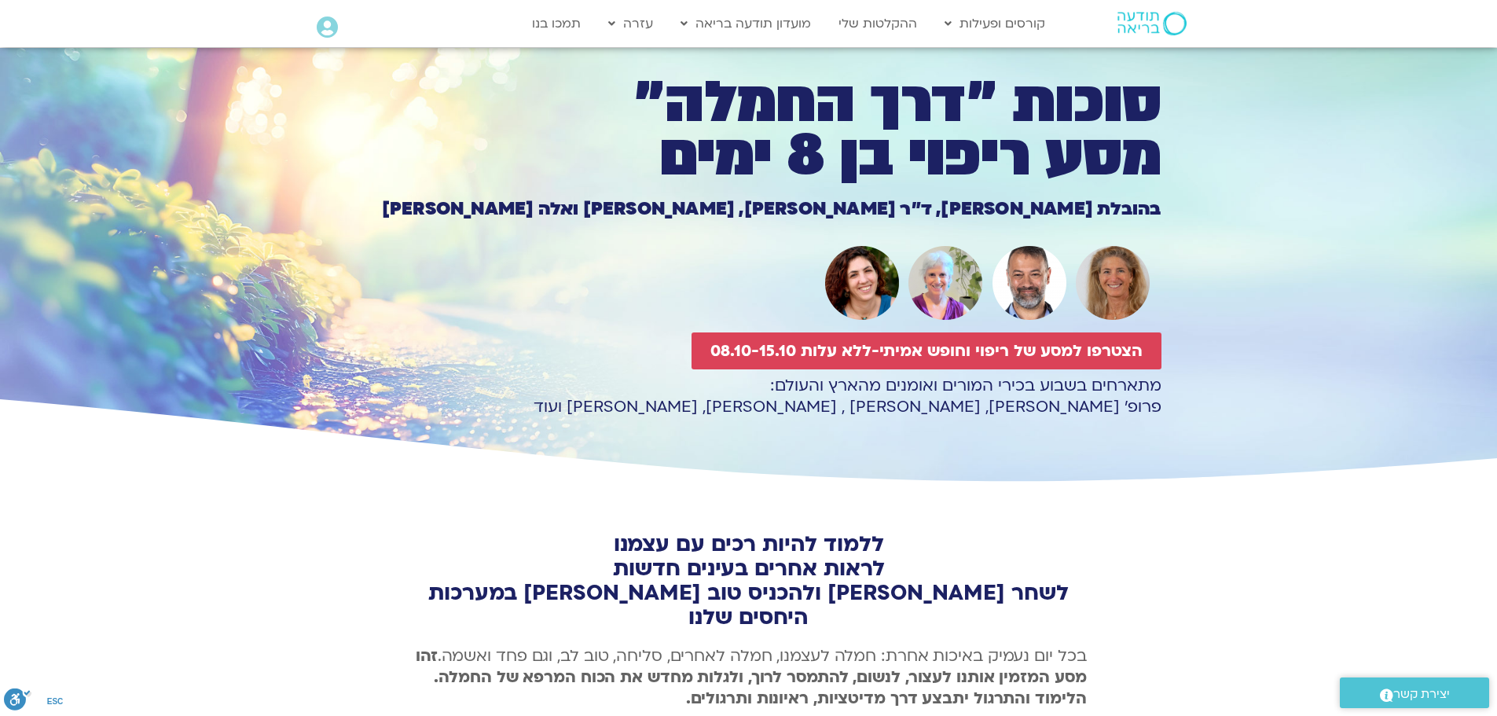  I want to click on a: ההקלטות שלי, so click(878, 24).